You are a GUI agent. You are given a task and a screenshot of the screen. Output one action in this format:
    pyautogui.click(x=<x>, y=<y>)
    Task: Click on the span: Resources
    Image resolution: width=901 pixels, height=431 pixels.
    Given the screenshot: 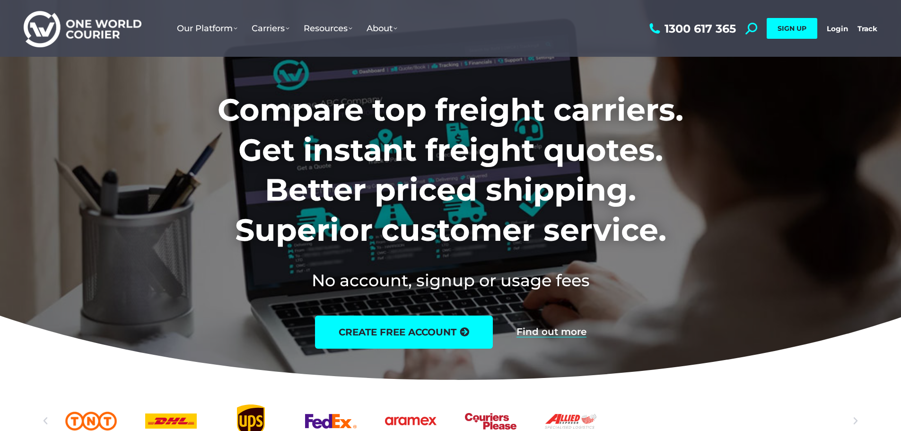 What is the action you would take?
    pyautogui.click(x=328, y=28)
    